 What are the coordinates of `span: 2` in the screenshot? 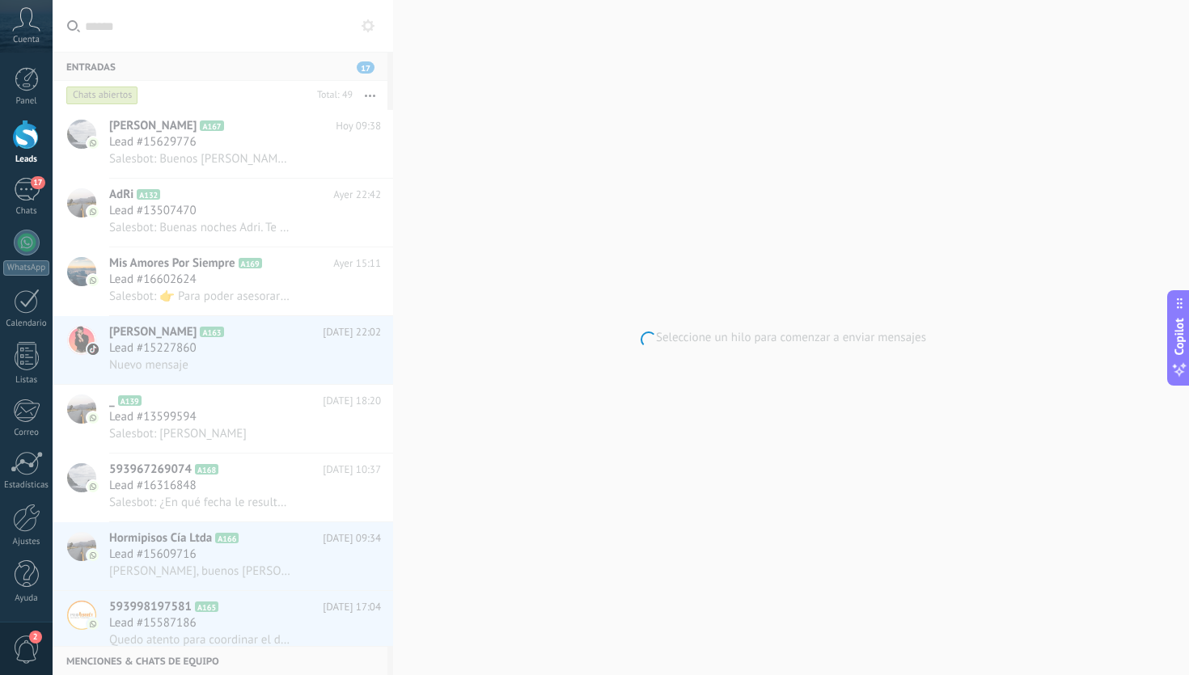 It's located at (36, 637).